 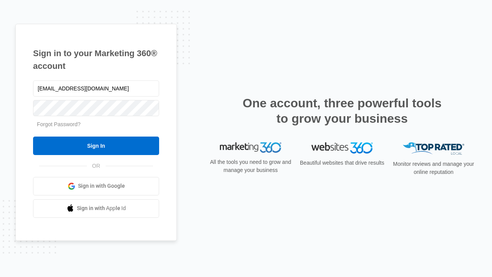 I want to click on p: Monitor reviews and manage your online reputation, so click(x=434, y=168).